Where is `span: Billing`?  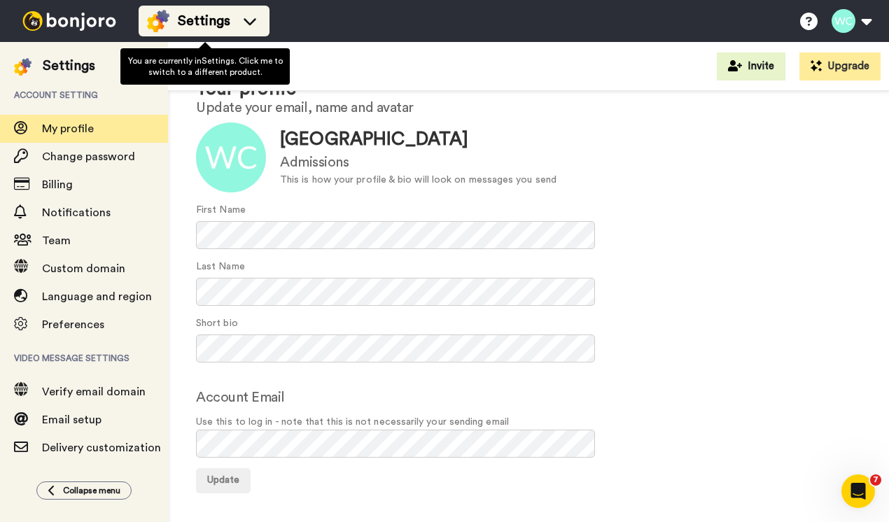
span: Billing is located at coordinates (57, 185).